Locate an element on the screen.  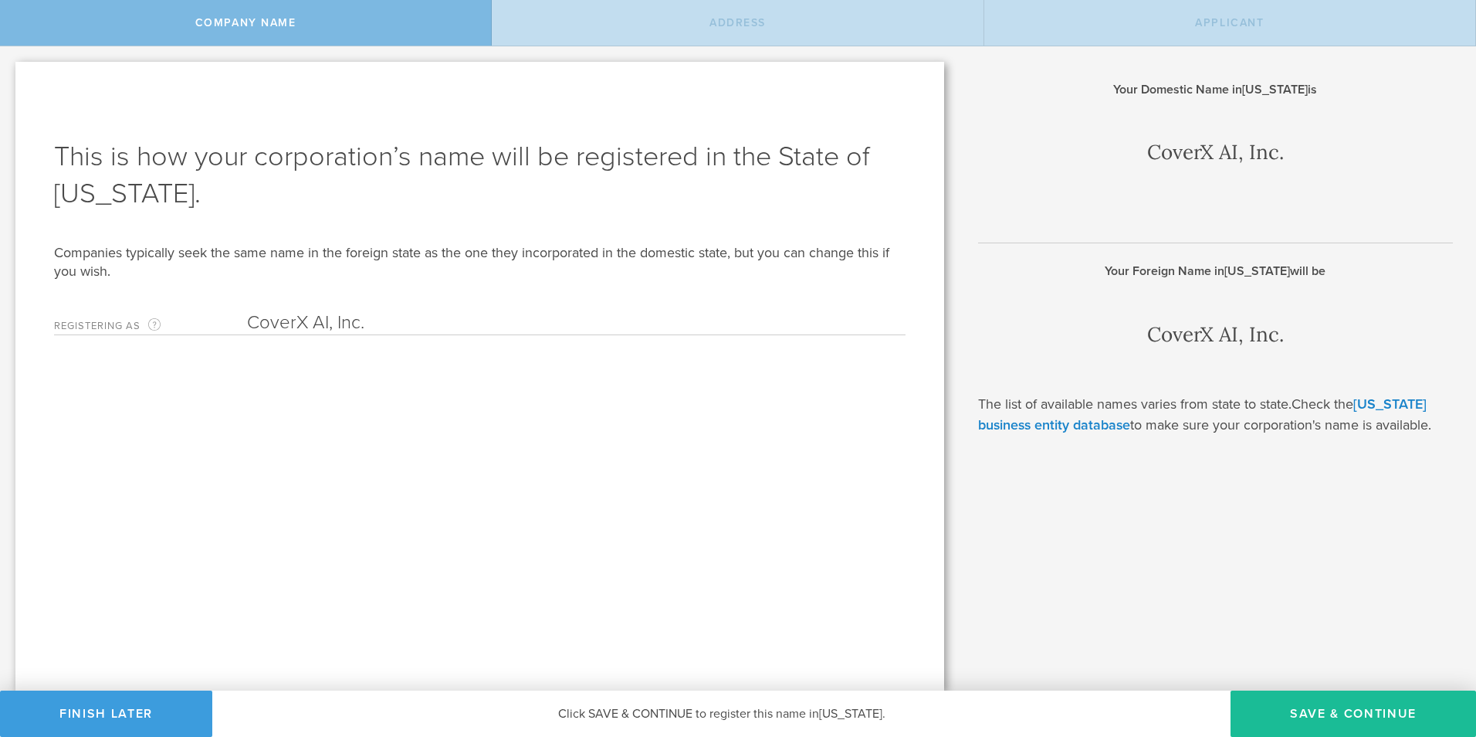
span: Address is located at coordinates (737, 22).